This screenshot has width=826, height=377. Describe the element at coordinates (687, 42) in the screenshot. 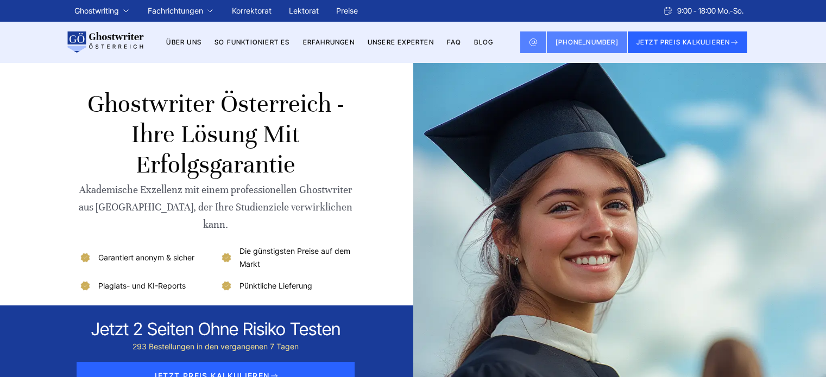

I see `button: JETZT PREIS KALKULIEREN` at that location.